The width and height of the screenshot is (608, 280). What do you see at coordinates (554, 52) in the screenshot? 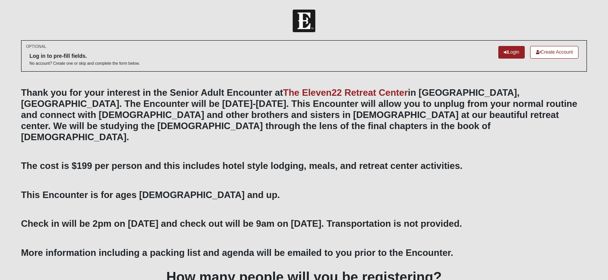
I see `a: Create Account` at bounding box center [554, 52].